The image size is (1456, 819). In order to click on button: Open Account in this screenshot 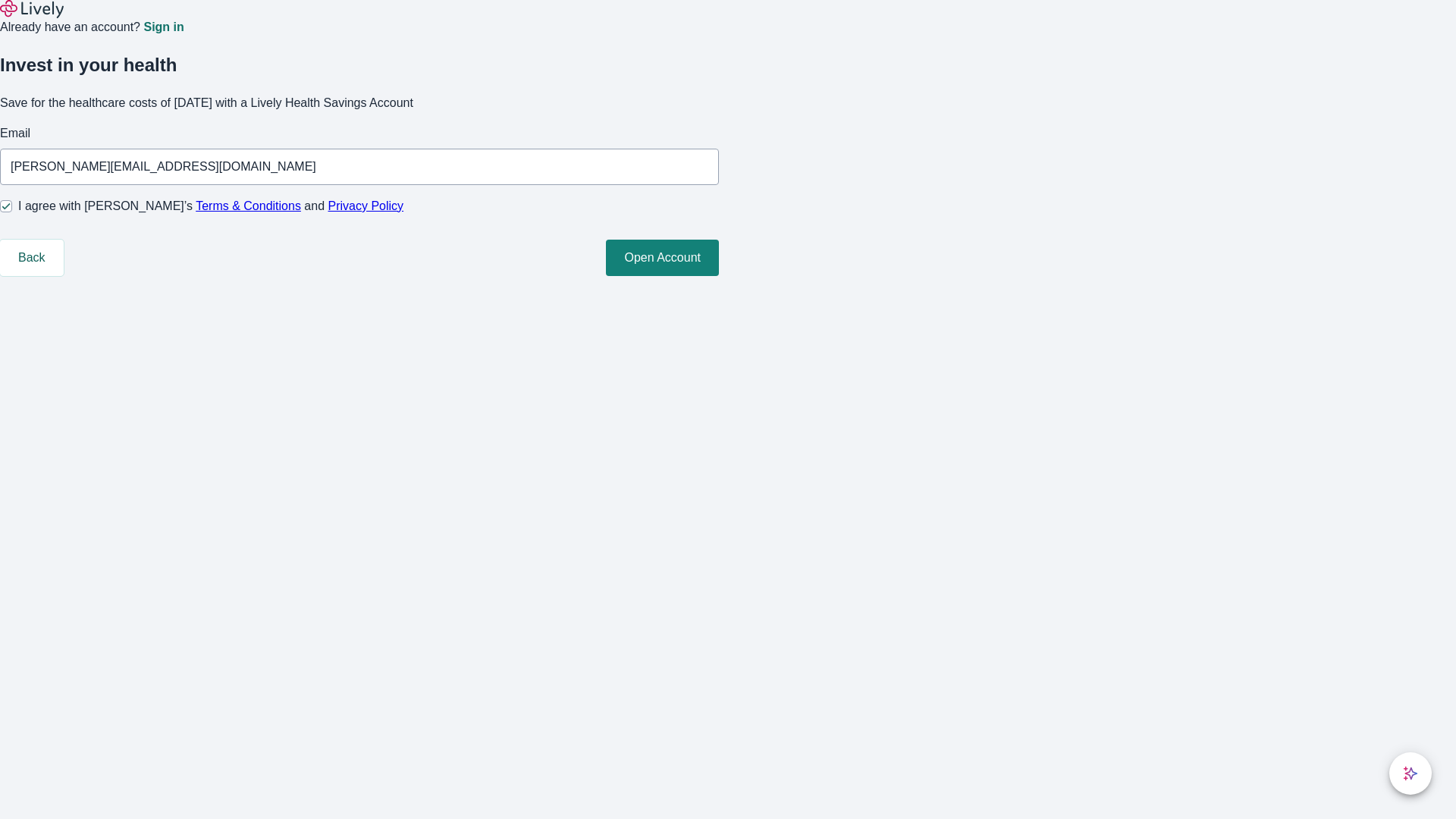, I will do `click(662, 258)`.